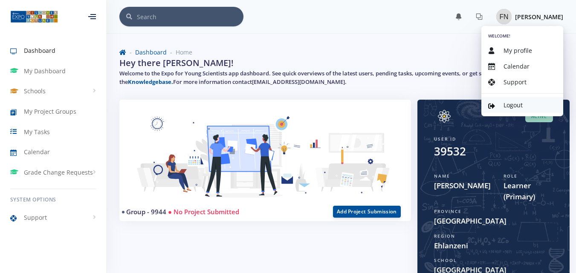 The width and height of the screenshot is (576, 273). What do you see at coordinates (146, 212) in the screenshot?
I see `a: Group - 9944` at bounding box center [146, 212].